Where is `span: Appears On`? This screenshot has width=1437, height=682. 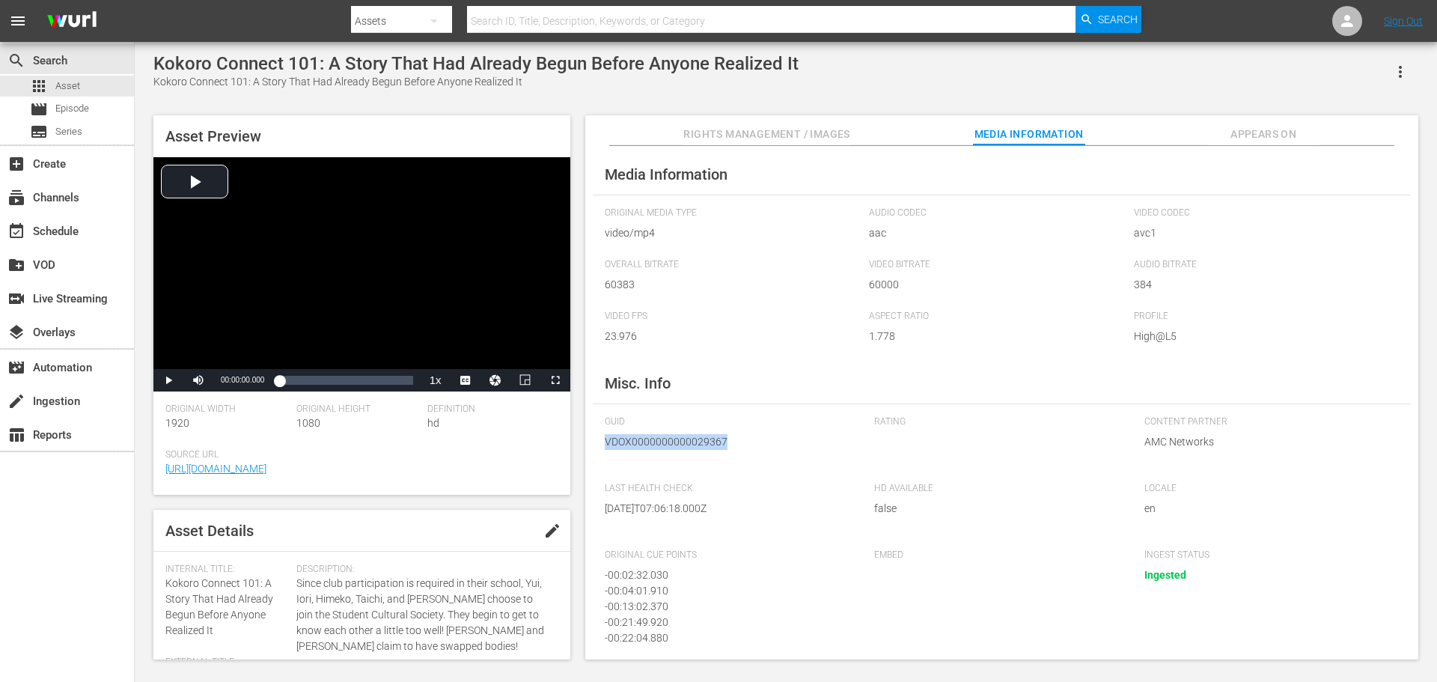 span: Appears On is located at coordinates (1264, 134).